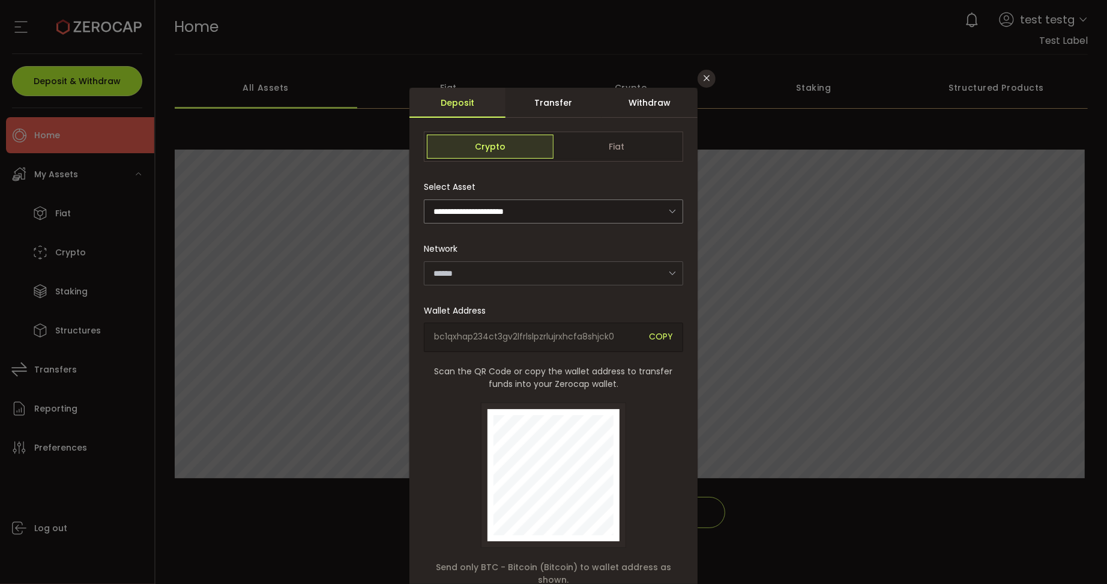 The height and width of the screenshot is (584, 1107). Describe the element at coordinates (617, 146) in the screenshot. I see `span: Fiat` at that location.